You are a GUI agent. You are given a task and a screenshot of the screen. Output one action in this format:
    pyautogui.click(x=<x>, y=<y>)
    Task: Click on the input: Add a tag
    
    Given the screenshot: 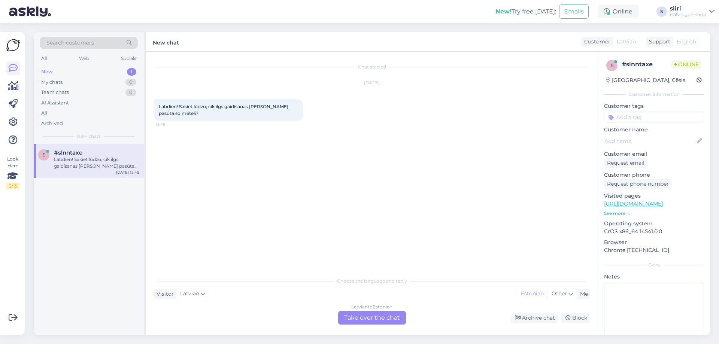 What is the action you would take?
    pyautogui.click(x=654, y=117)
    